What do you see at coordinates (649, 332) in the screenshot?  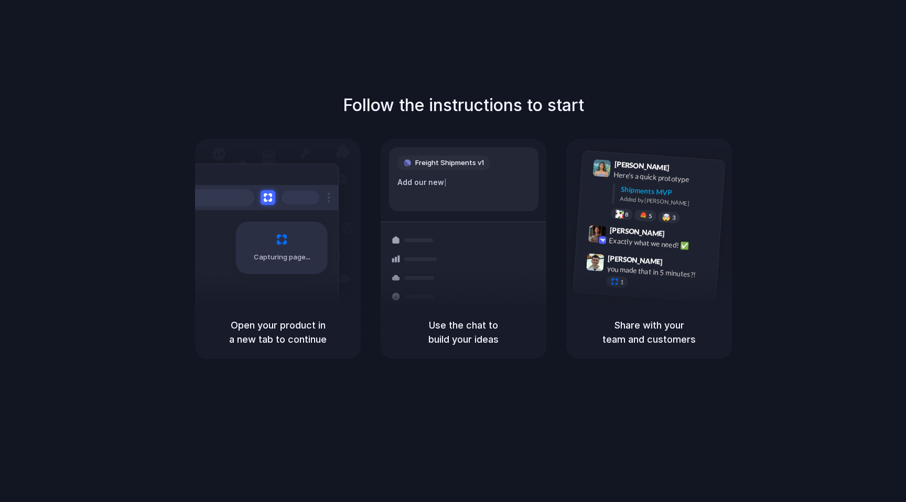 I see `h5: Share with your team and customers` at bounding box center [649, 332].